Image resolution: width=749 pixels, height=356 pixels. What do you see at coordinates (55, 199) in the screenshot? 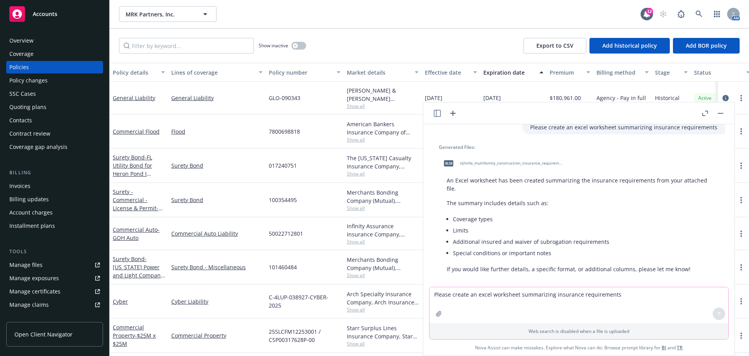
I see `a: Billing updates` at bounding box center [55, 199].